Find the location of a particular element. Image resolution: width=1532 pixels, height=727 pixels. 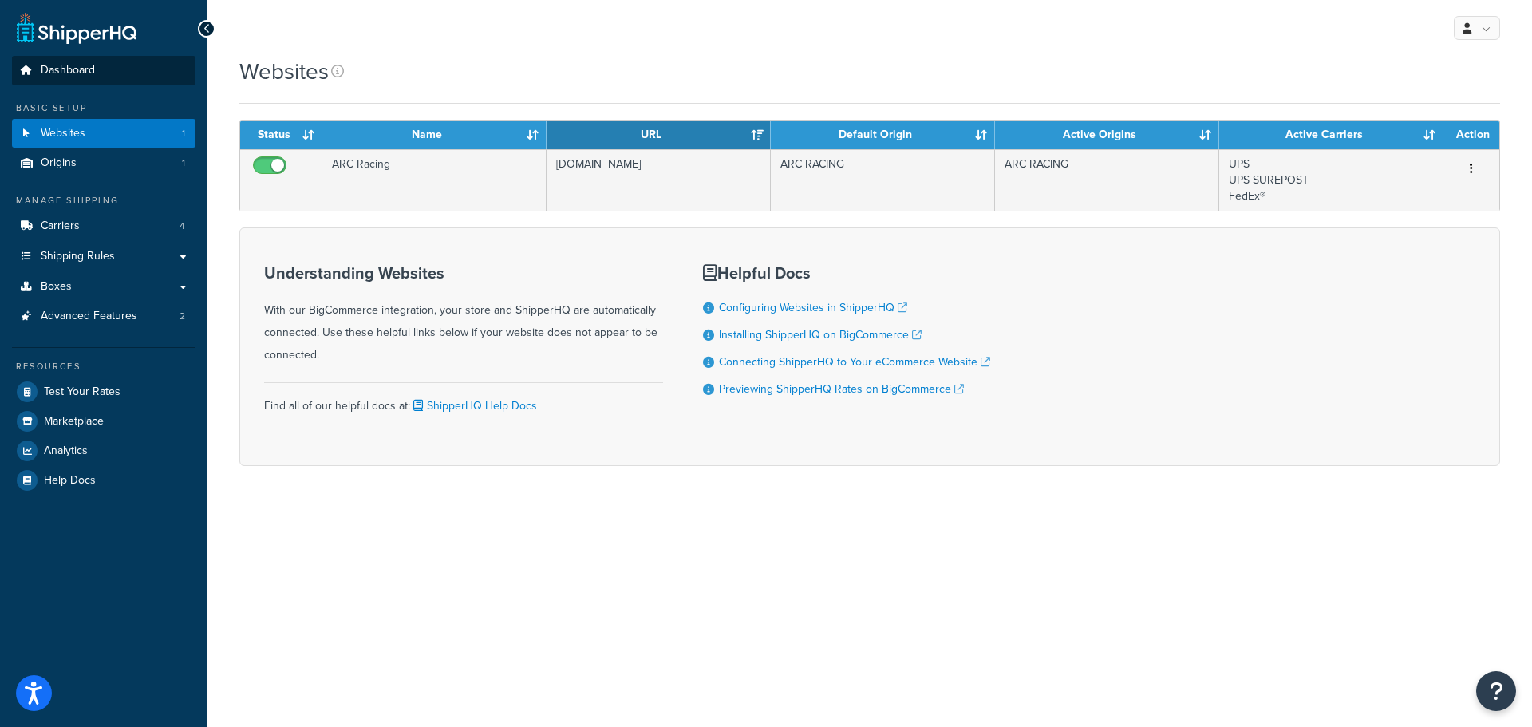

div: Resources is located at coordinates (104, 366).